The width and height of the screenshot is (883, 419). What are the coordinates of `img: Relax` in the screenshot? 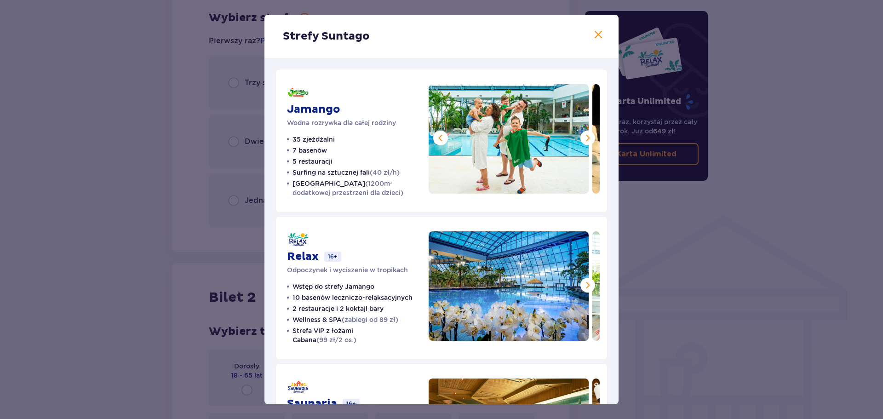 It's located at (509, 286).